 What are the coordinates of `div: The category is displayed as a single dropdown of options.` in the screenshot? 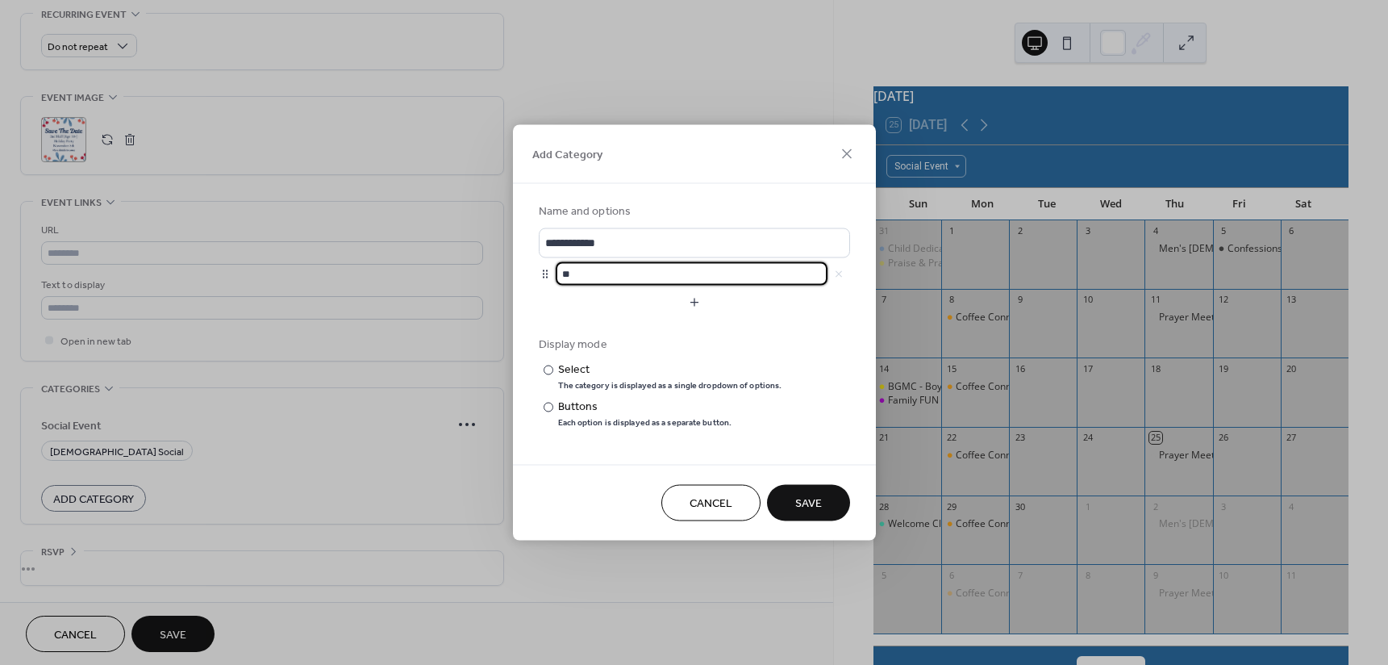 It's located at (670, 386).